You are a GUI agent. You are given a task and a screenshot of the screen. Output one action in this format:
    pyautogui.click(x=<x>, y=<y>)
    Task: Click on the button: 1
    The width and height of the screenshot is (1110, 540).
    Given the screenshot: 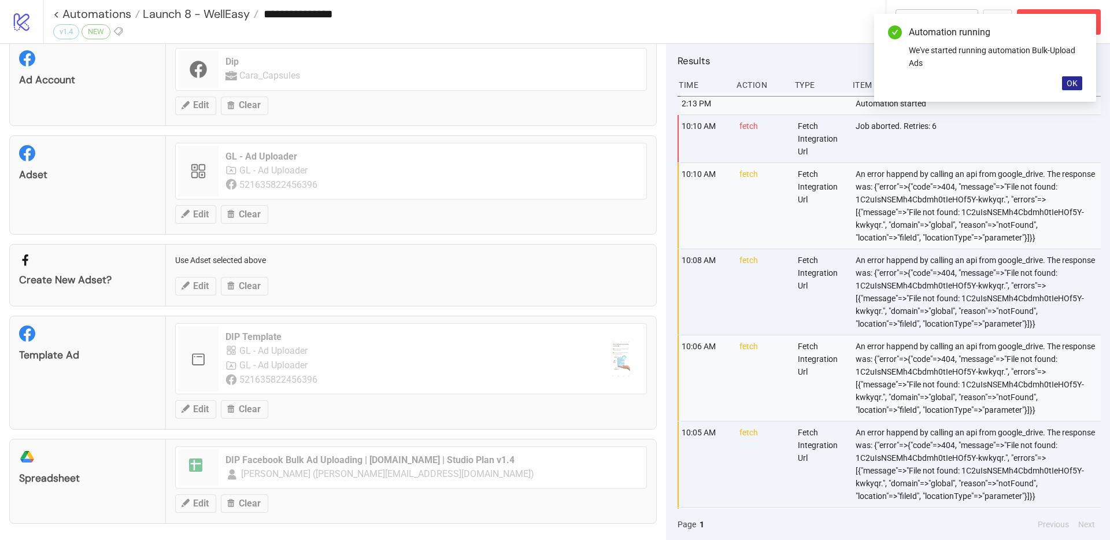 What is the action you would take?
    pyautogui.click(x=702, y=524)
    